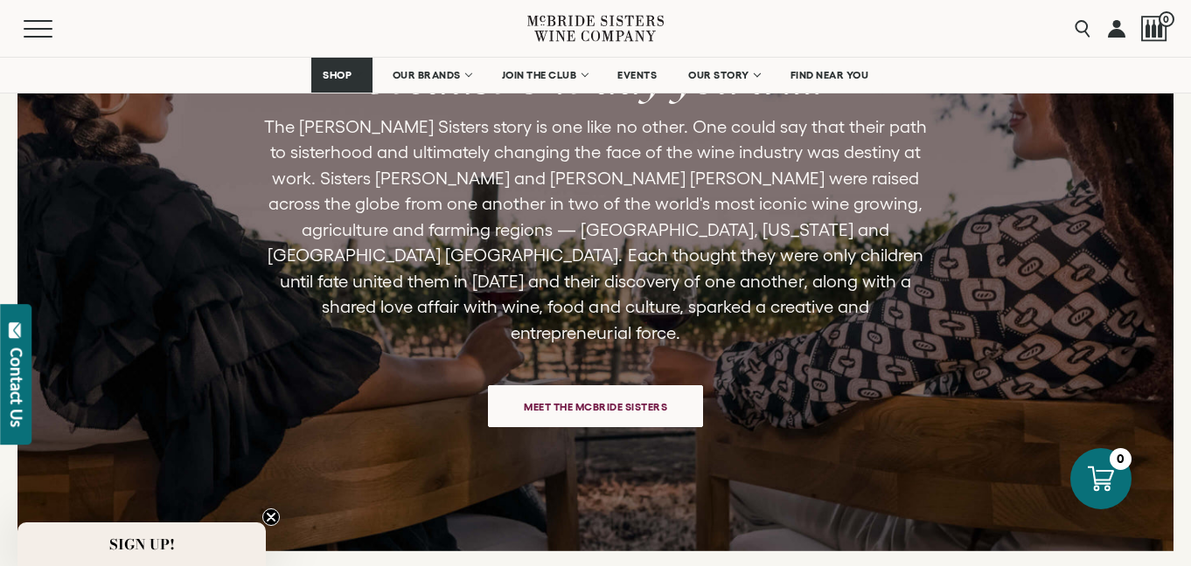 This screenshot has width=1191, height=566. I want to click on a: OUR BRANDS, so click(431, 75).